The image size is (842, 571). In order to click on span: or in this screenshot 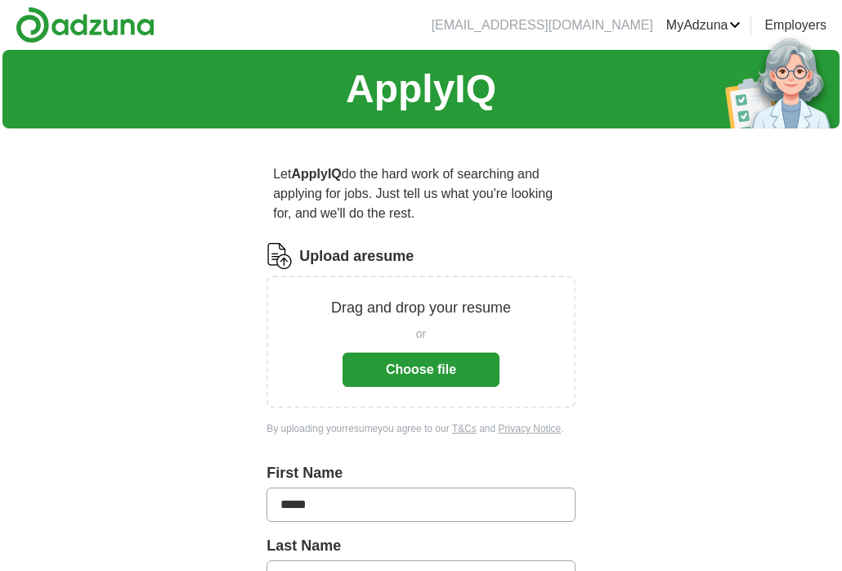, I will do `click(421, 334)`.